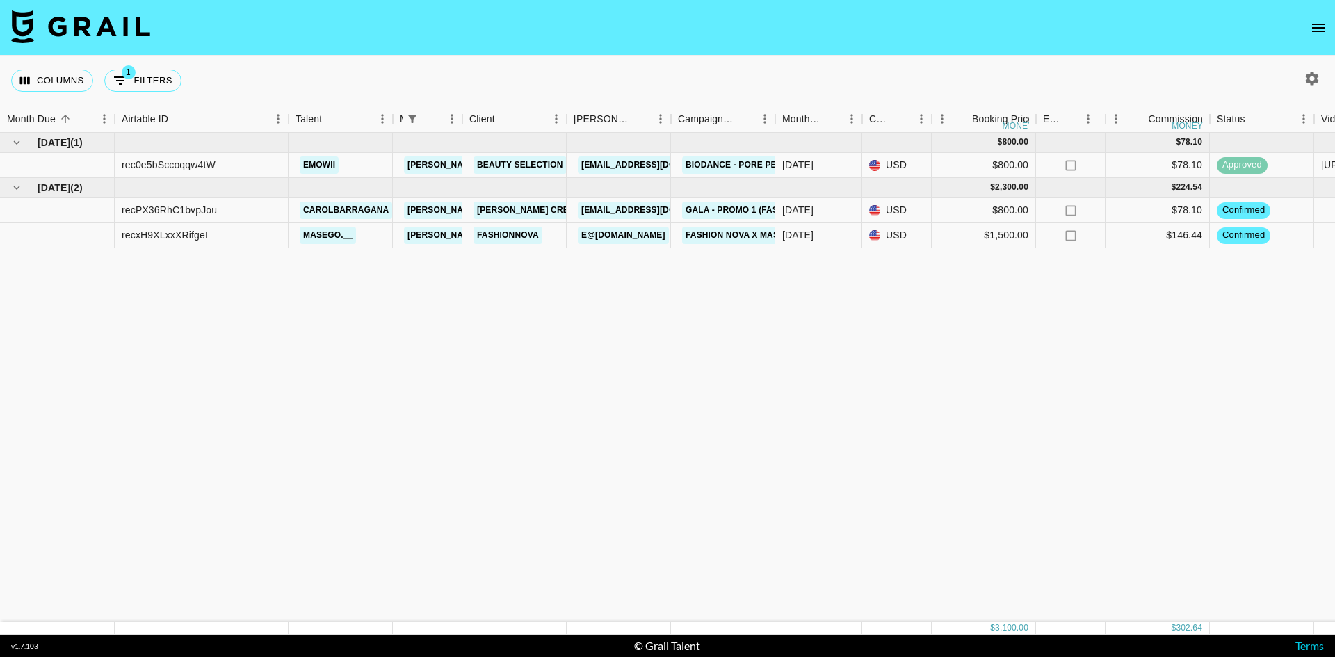 This screenshot has width=1335, height=657. I want to click on div: recxH9XLxxXRifgeI, so click(165, 235).